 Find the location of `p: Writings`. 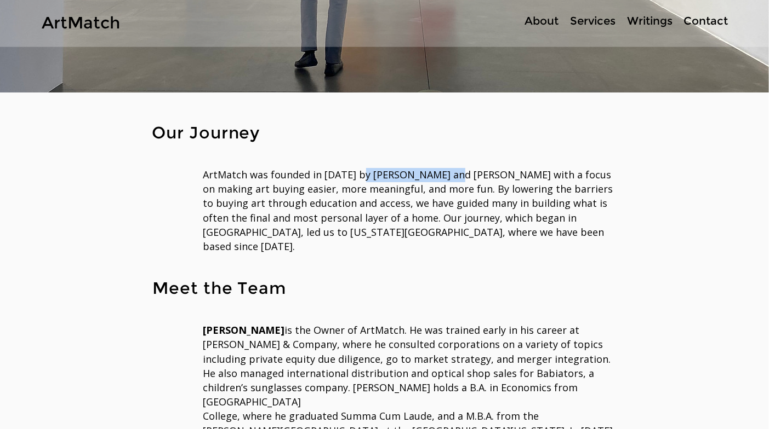

p: Writings is located at coordinates (649, 21).